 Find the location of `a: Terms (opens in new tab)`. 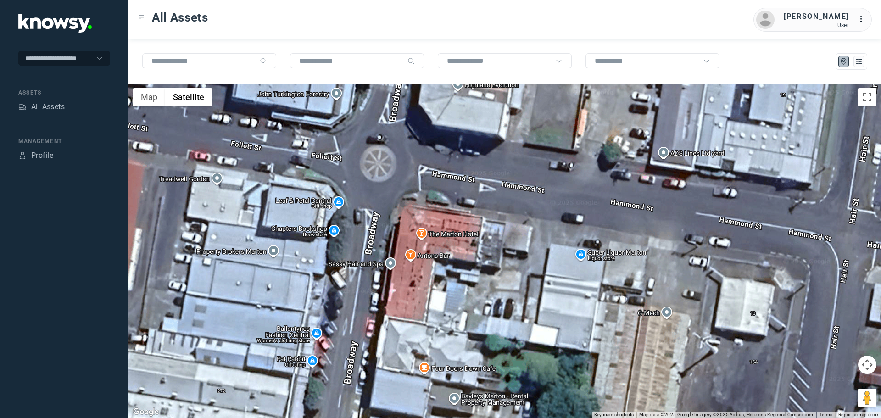

a: Terms (opens in new tab) is located at coordinates (826, 414).